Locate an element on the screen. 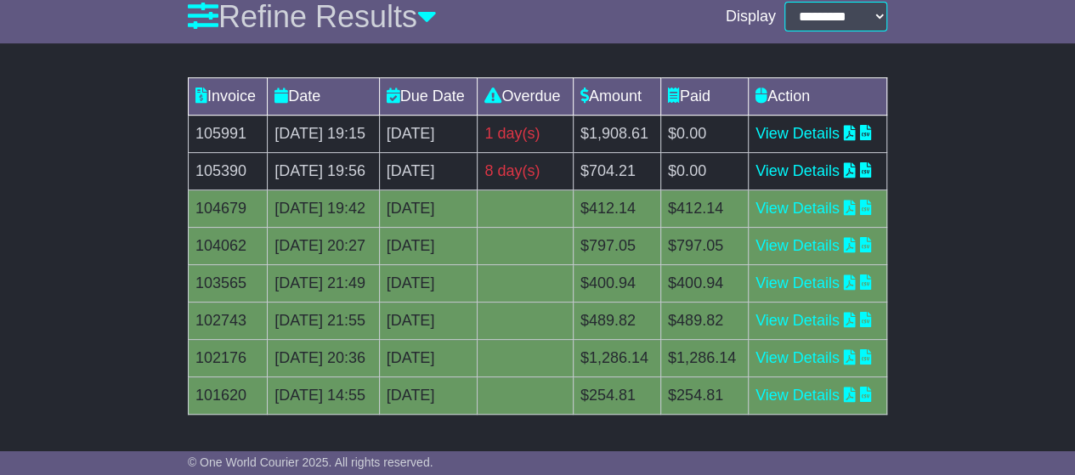 This screenshot has width=1075, height=475. div: 8 day(s) is located at coordinates (525, 171).